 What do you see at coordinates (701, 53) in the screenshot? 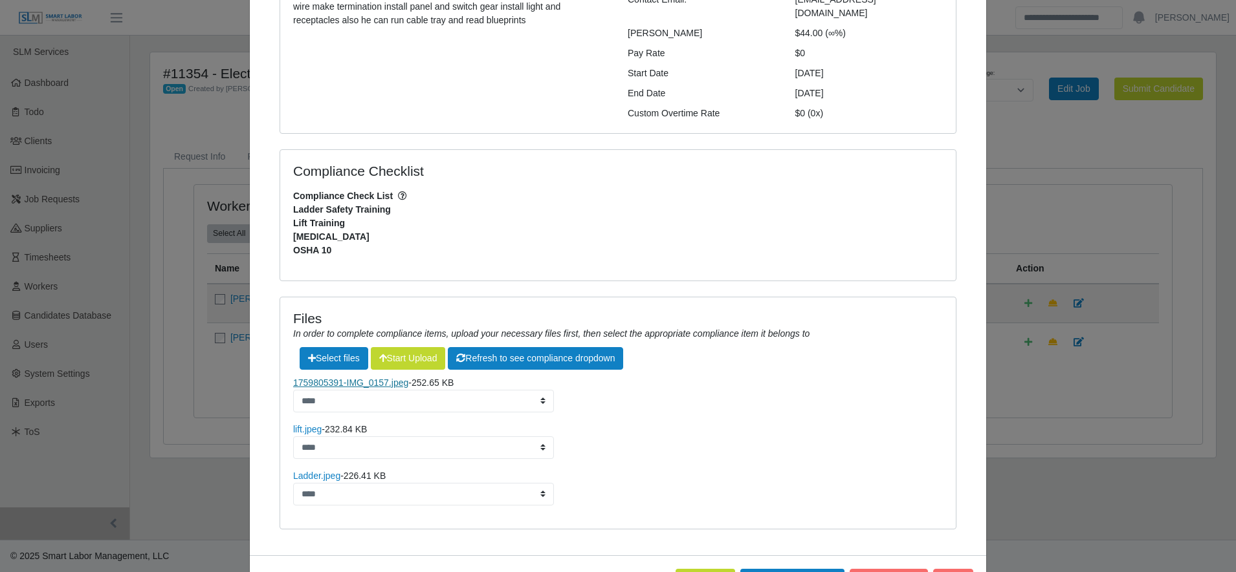
I see `div: Pay Rate` at bounding box center [701, 53].